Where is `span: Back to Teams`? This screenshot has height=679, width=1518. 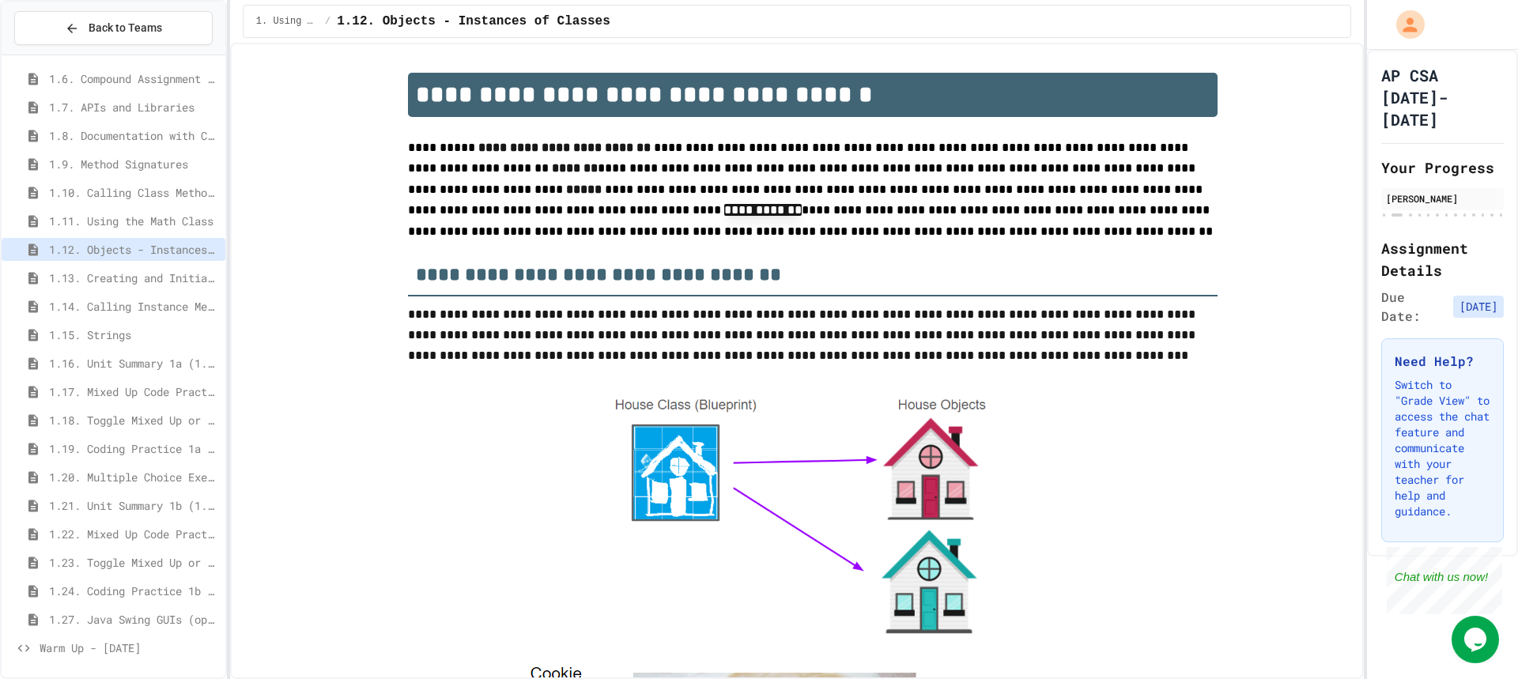
span: Back to Teams is located at coordinates (125, 28).